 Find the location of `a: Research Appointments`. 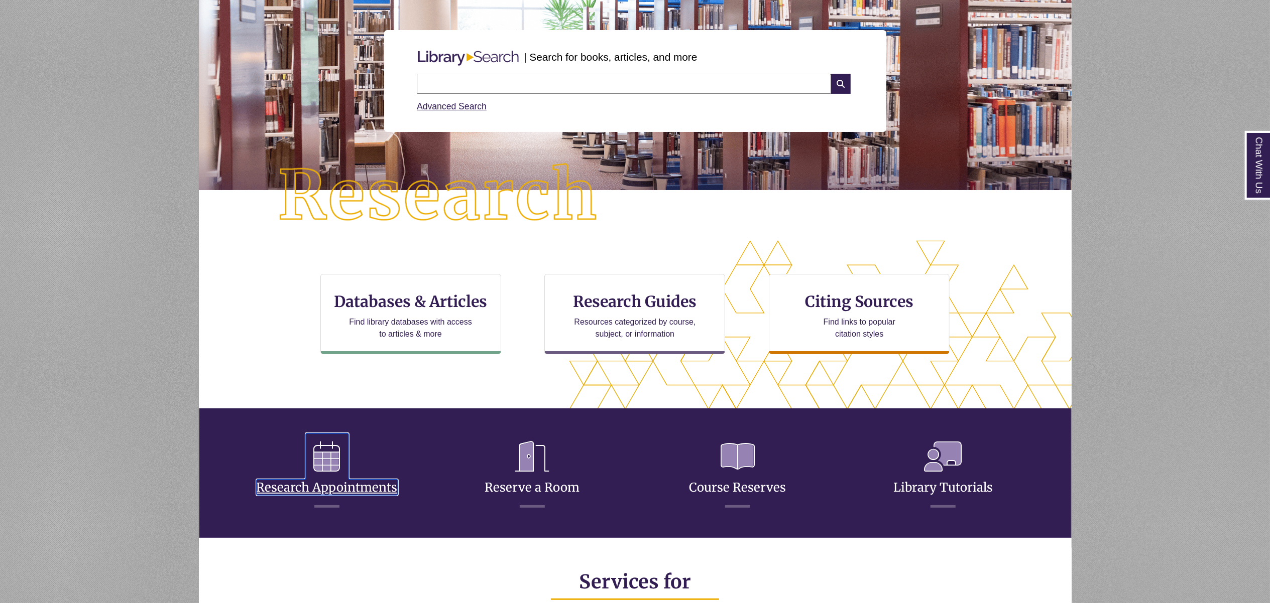

a: Research Appointments is located at coordinates (327, 475).